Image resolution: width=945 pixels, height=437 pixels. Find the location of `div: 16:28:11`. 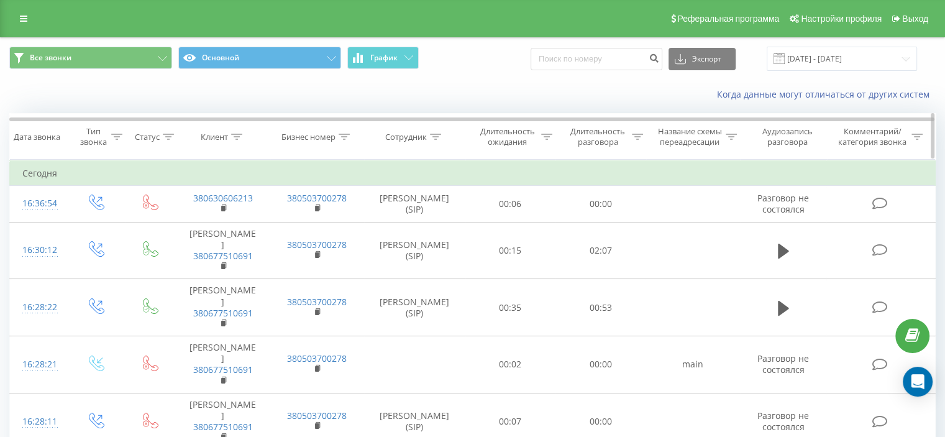

div: 16:28:11 is located at coordinates (39, 421).